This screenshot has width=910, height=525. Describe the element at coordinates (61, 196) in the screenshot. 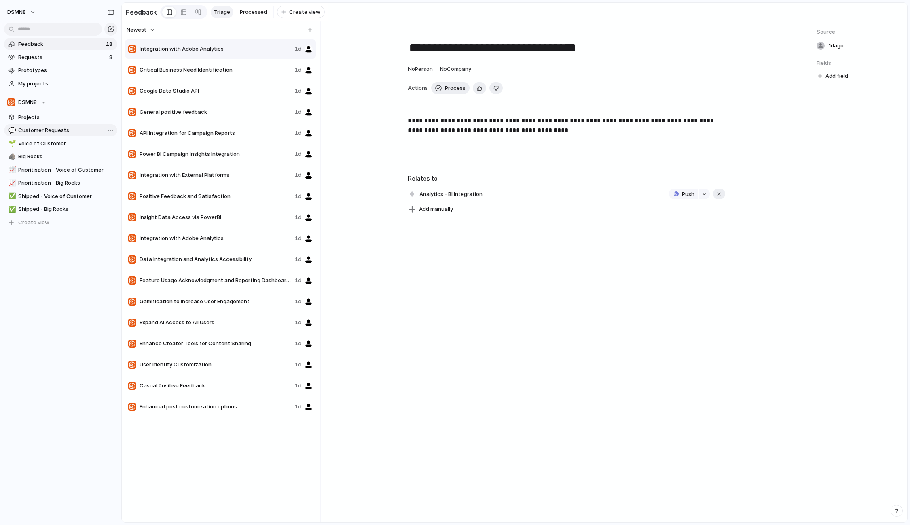

I see `a: ✅Shipped - Voice of Customer` at that location.